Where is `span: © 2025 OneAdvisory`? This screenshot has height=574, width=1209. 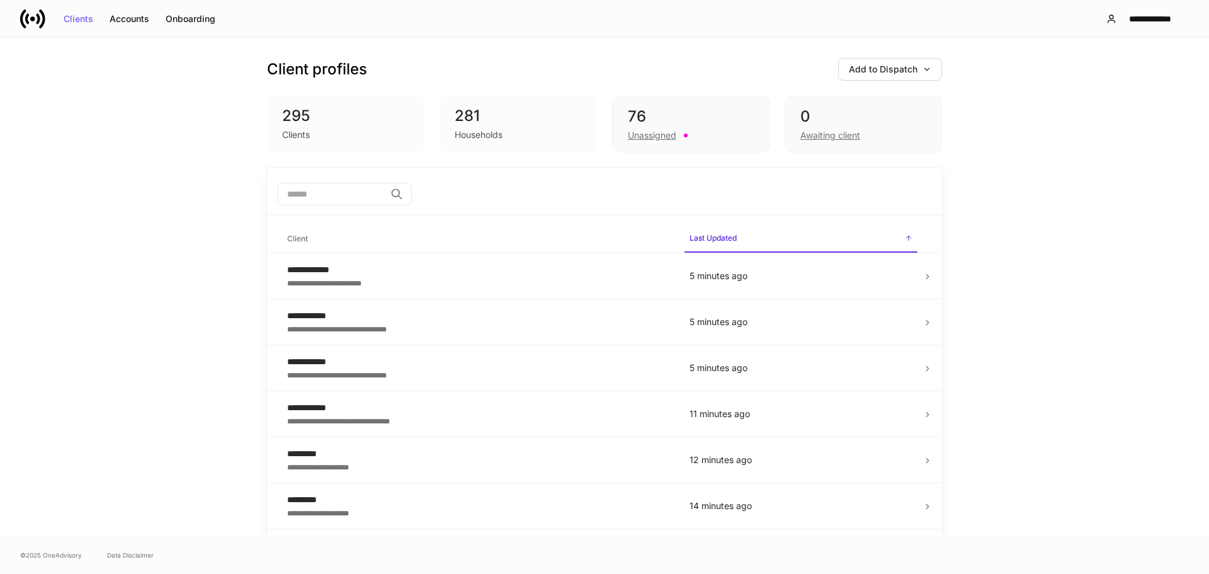
span: © 2025 OneAdvisory is located at coordinates (51, 555).